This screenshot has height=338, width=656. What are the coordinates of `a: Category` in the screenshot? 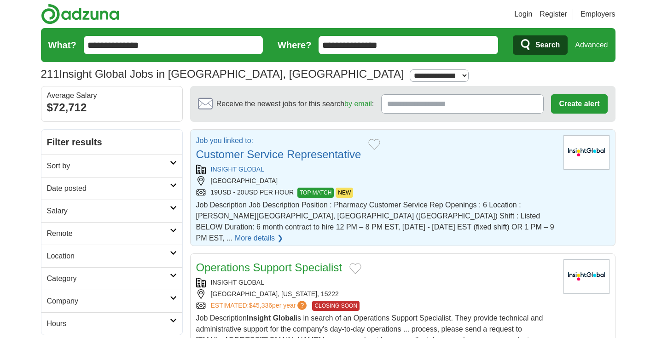 It's located at (112, 278).